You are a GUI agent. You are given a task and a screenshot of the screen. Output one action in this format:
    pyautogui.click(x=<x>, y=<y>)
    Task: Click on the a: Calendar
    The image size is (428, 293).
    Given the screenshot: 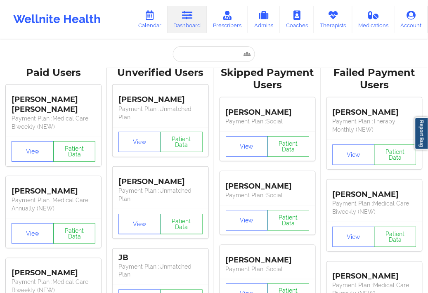 What is the action you would take?
    pyautogui.click(x=150, y=19)
    